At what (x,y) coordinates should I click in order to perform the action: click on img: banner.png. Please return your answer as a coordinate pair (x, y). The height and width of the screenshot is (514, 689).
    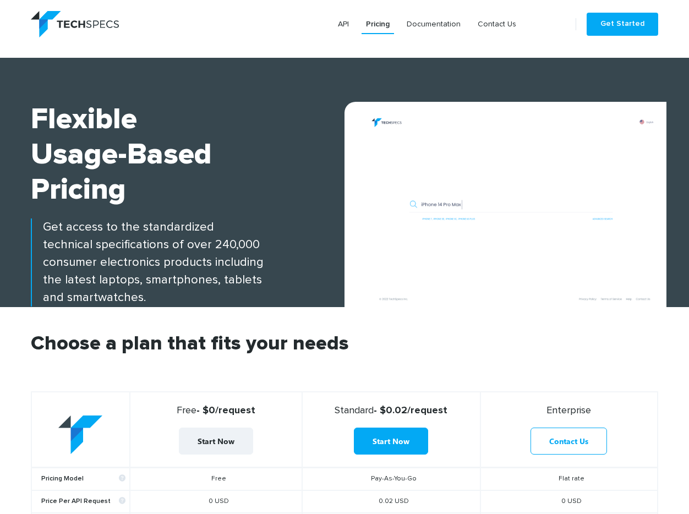
    Looking at the image, I should click on (511, 210).